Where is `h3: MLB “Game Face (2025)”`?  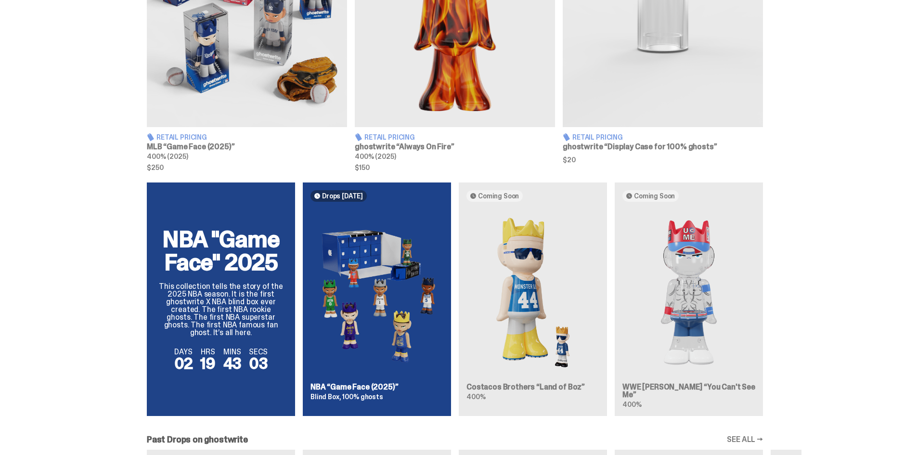 h3: MLB “Game Face (2025)” is located at coordinates (247, 147).